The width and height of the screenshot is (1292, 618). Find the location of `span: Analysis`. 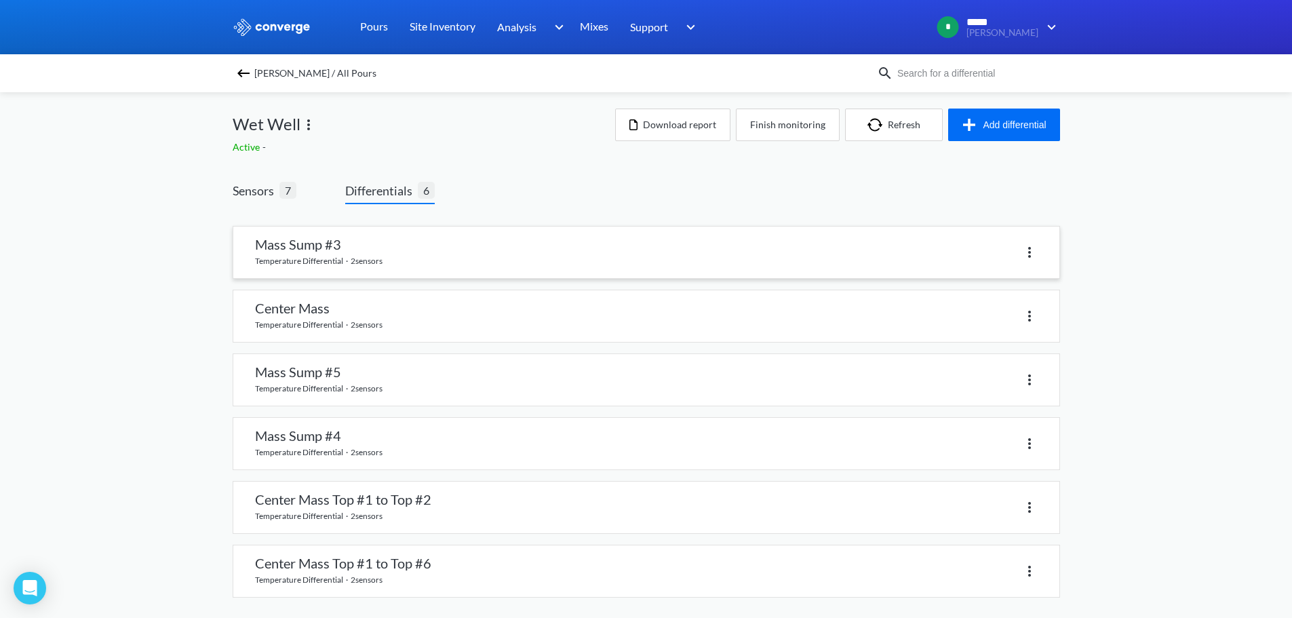

span: Analysis is located at coordinates (517, 26).